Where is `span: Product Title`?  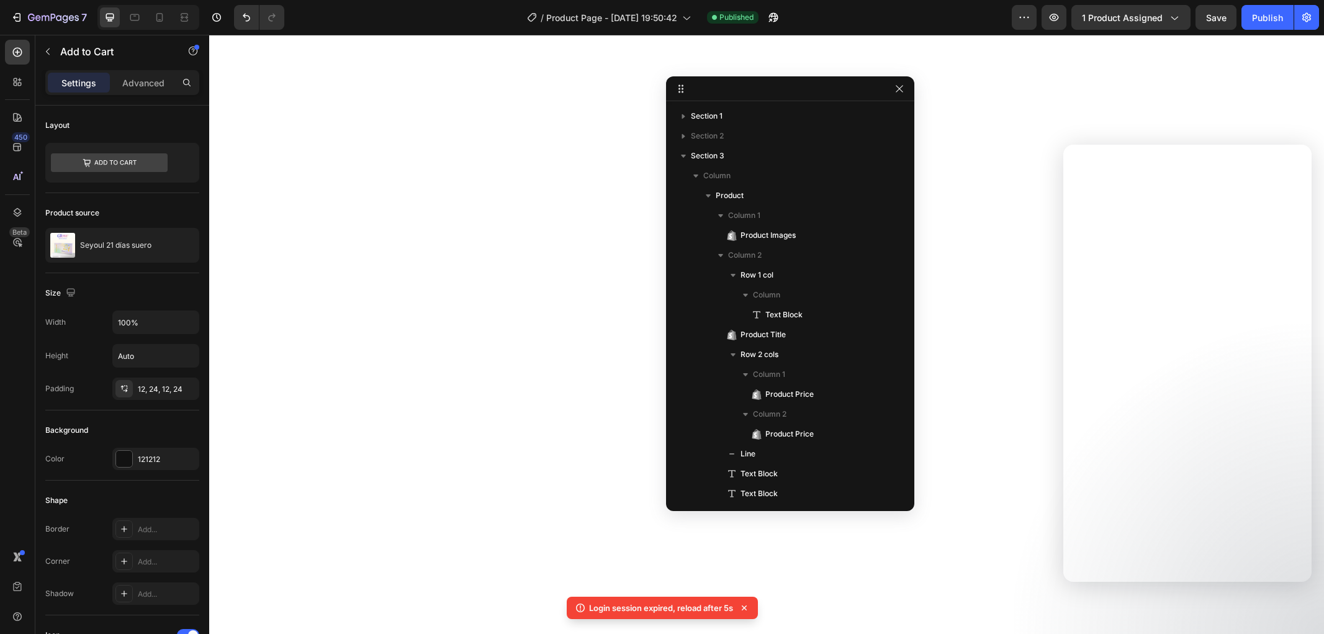 span: Product Title is located at coordinates (763, 335).